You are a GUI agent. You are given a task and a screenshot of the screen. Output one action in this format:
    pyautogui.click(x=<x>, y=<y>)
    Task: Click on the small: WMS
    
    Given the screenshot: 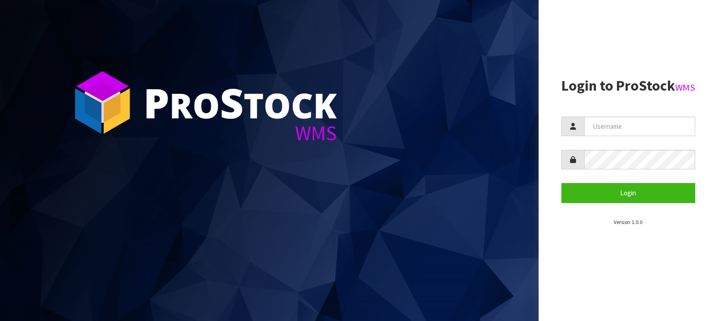 What is the action you would take?
    pyautogui.click(x=685, y=87)
    